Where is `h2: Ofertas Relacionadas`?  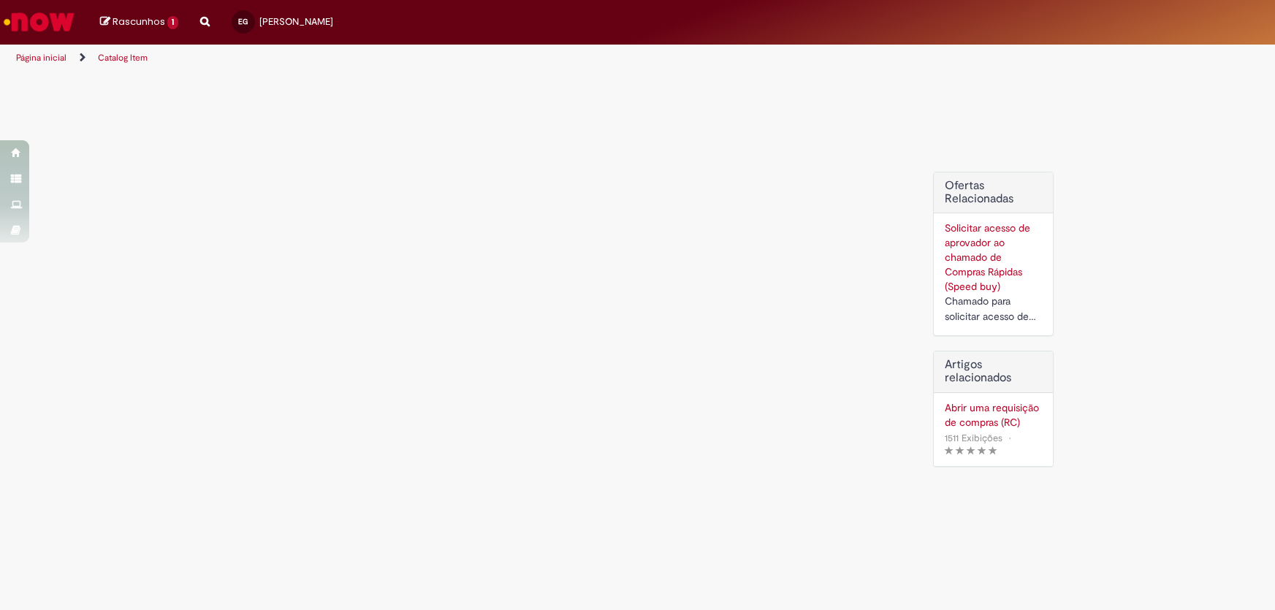
h2: Ofertas Relacionadas is located at coordinates (993, 192).